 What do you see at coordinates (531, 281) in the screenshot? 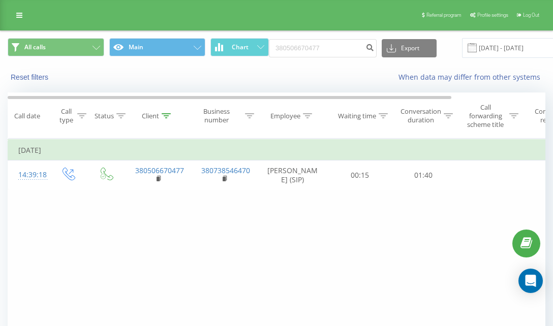
I see `div: Open Intercom Messenger` at bounding box center [531, 281].